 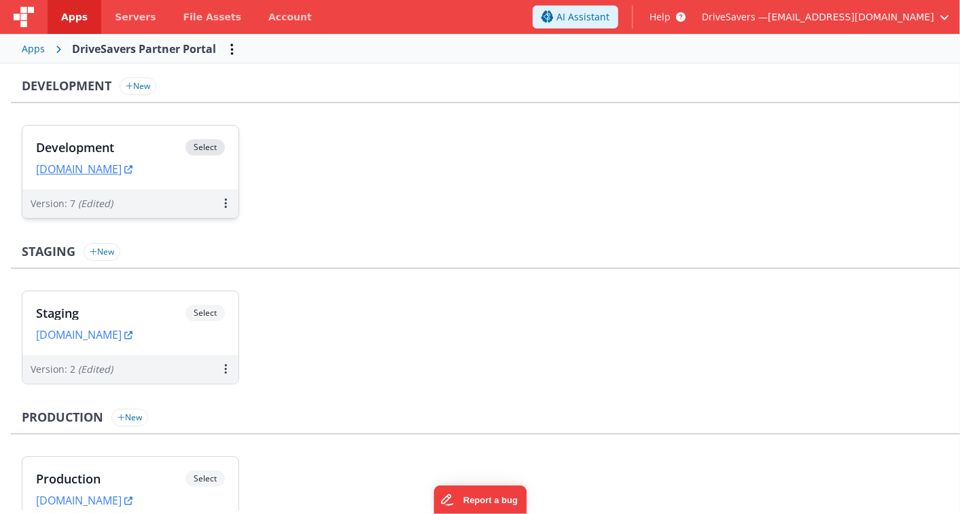 I want to click on div: Version: 7, so click(x=71, y=204).